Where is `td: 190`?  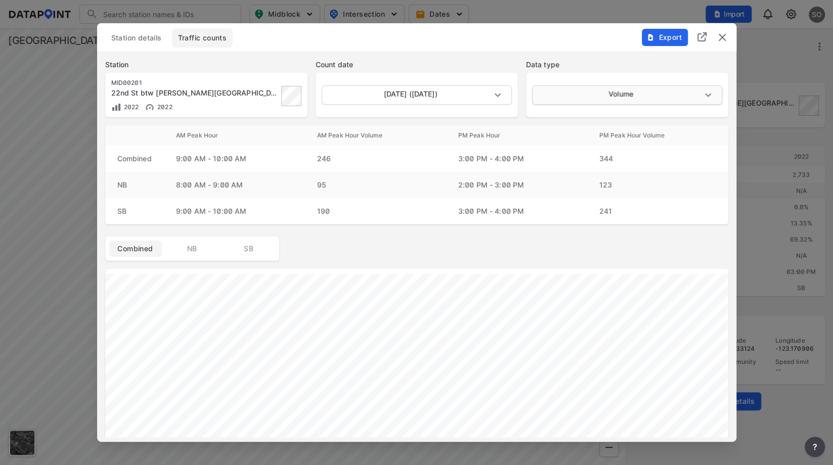
td: 190 is located at coordinates (375, 211).